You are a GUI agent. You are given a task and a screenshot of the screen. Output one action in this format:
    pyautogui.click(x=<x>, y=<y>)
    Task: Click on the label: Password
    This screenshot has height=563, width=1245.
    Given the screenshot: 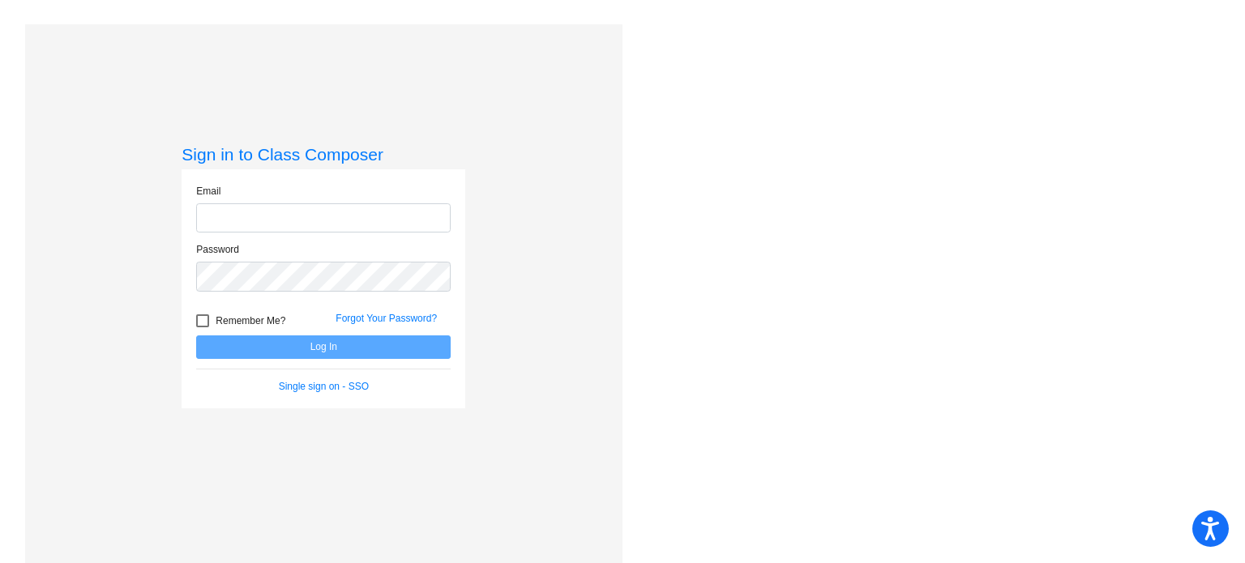 What is the action you would take?
    pyautogui.click(x=217, y=250)
    